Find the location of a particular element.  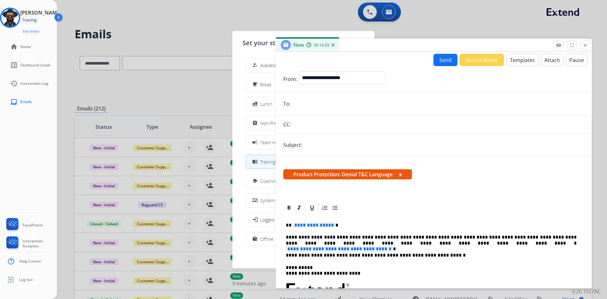

button: Non-Phone Queue is located at coordinates (303, 123).